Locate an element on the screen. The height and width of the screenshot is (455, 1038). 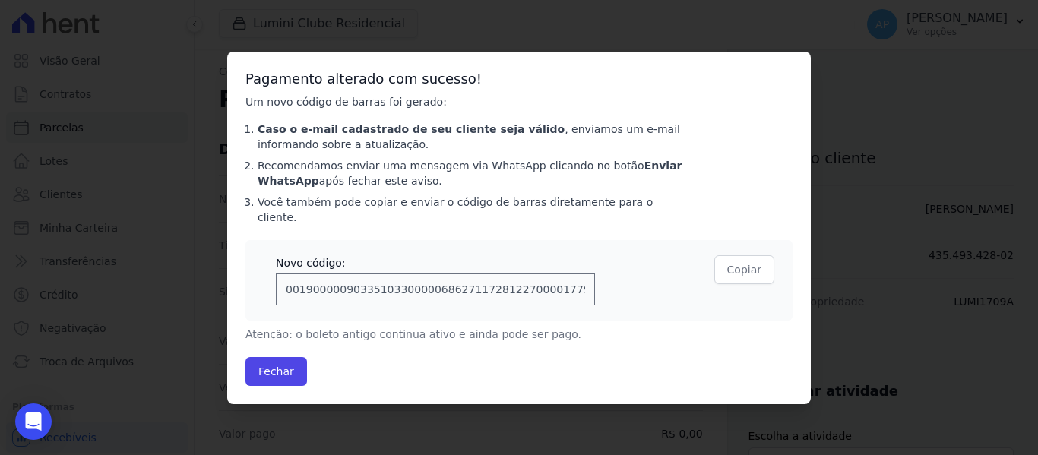
strong: Caso o e-mail cadastrado de seu cliente seja válido is located at coordinates (411, 129).